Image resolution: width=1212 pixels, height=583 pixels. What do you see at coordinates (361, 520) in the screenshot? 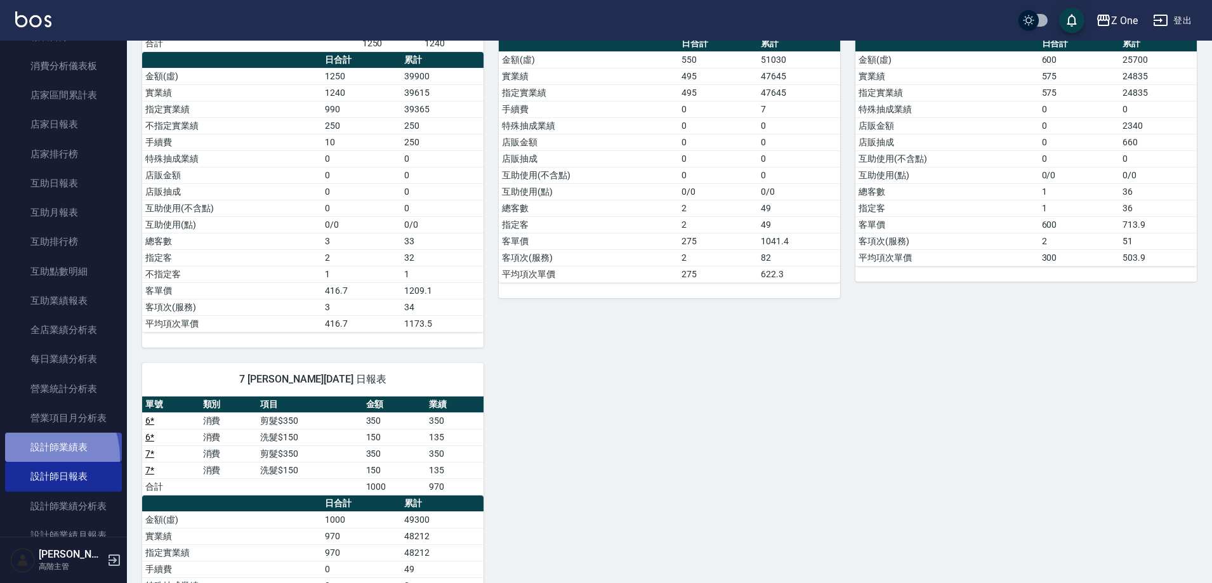
I see `td: 1000` at bounding box center [361, 520].